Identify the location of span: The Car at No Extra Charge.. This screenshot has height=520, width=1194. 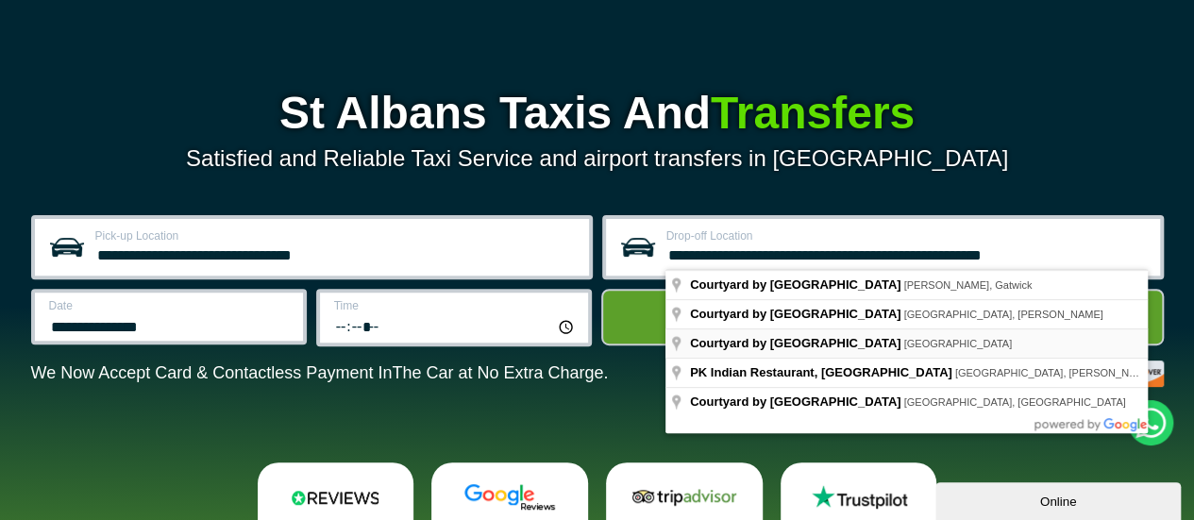
(499, 373).